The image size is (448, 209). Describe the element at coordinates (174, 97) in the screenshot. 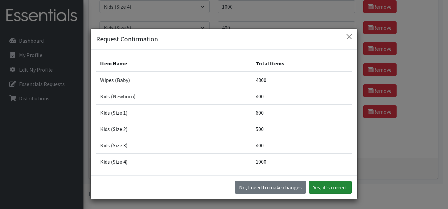

I see `td: Kids (Newborn)` at that location.